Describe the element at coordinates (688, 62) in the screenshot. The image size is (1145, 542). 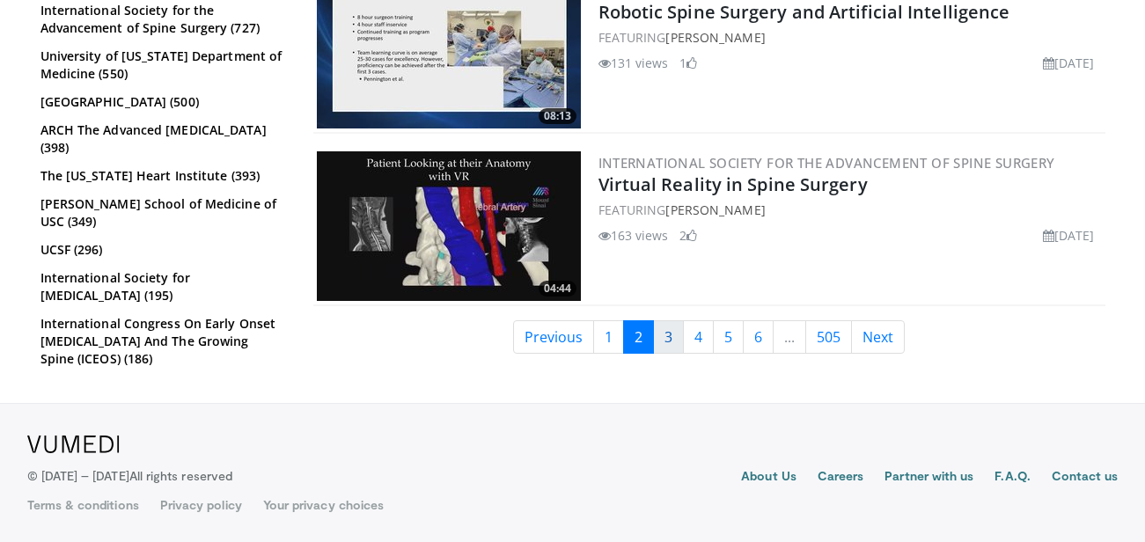
I see `li: 1` at that location.